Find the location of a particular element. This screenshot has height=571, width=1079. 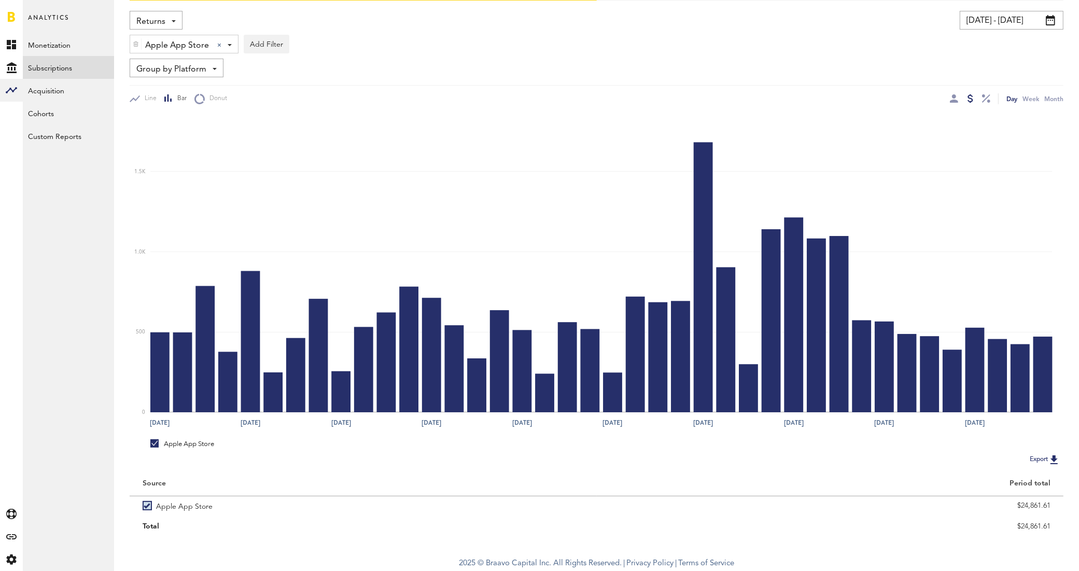

button: Export is located at coordinates (1045, 459).